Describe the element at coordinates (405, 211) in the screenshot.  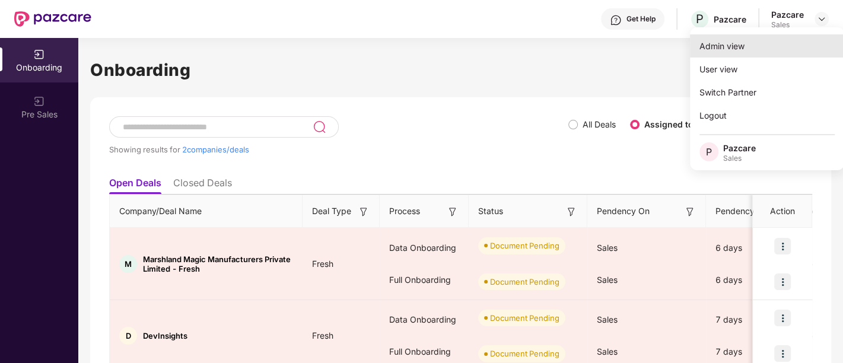
I see `span: Process` at that location.